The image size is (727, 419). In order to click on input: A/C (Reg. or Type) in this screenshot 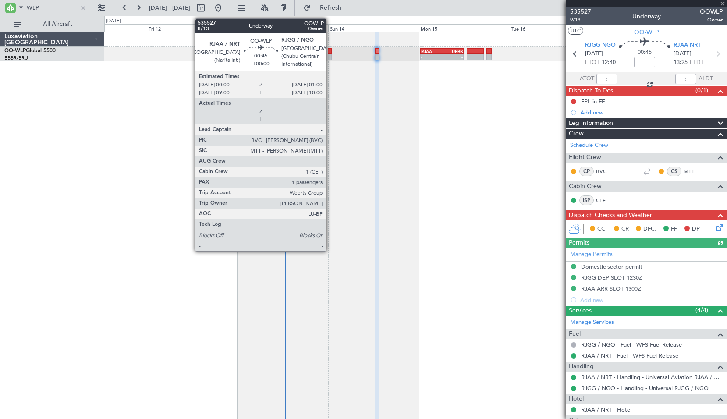, I will do `click(52, 8)`.